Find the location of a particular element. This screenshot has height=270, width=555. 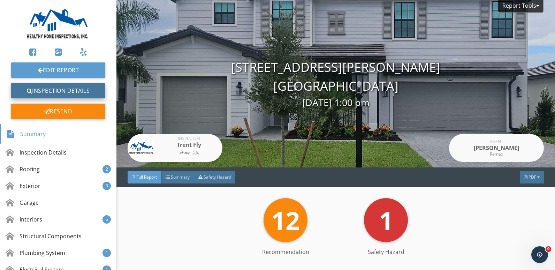

div: 5 is located at coordinates (107, 219).